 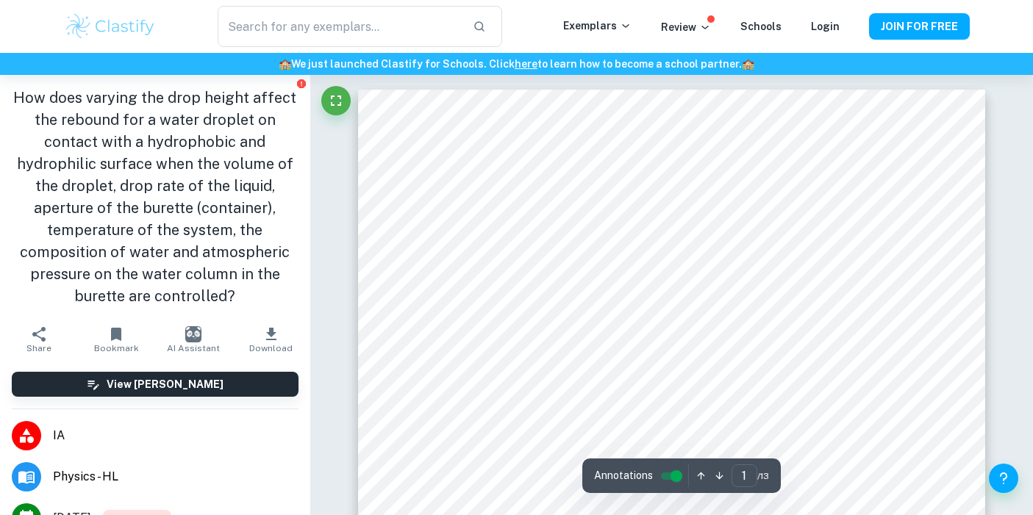 What do you see at coordinates (763, 476) in the screenshot?
I see `span: / 13` at bounding box center [763, 476].